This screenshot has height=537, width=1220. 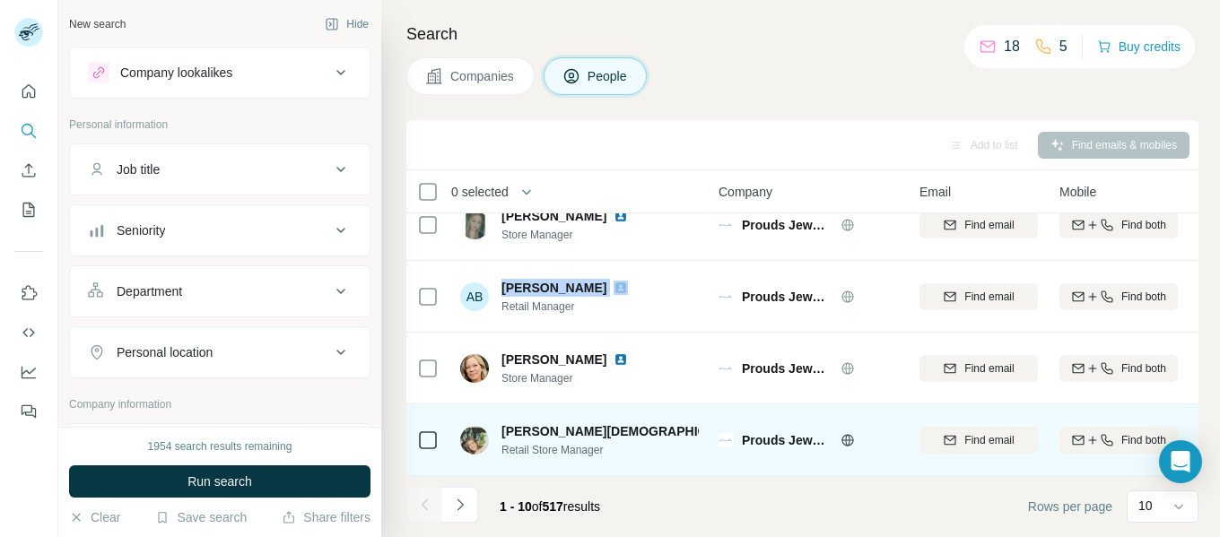 What do you see at coordinates (1070, 507) in the screenshot?
I see `span: Rows per page` at bounding box center [1070, 507].